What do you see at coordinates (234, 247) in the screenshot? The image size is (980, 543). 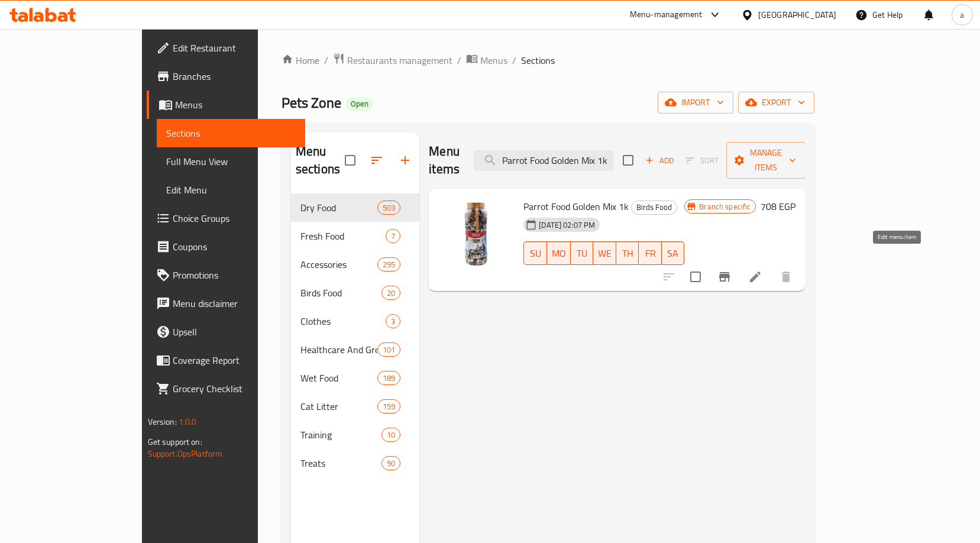 I see `span: Coupons` at bounding box center [234, 247].